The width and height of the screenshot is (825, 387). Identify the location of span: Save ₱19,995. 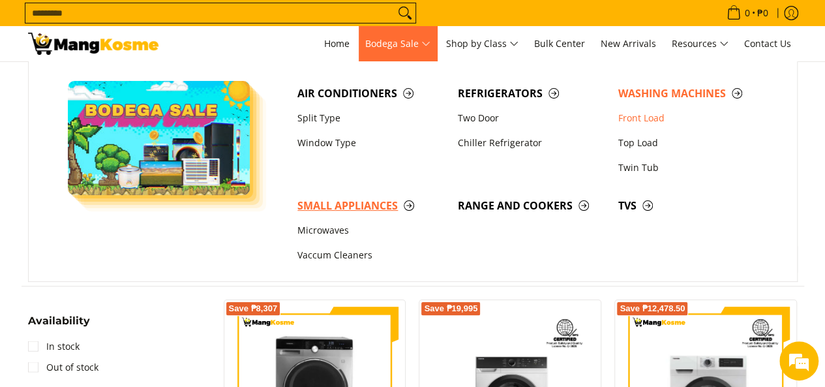
(450, 308).